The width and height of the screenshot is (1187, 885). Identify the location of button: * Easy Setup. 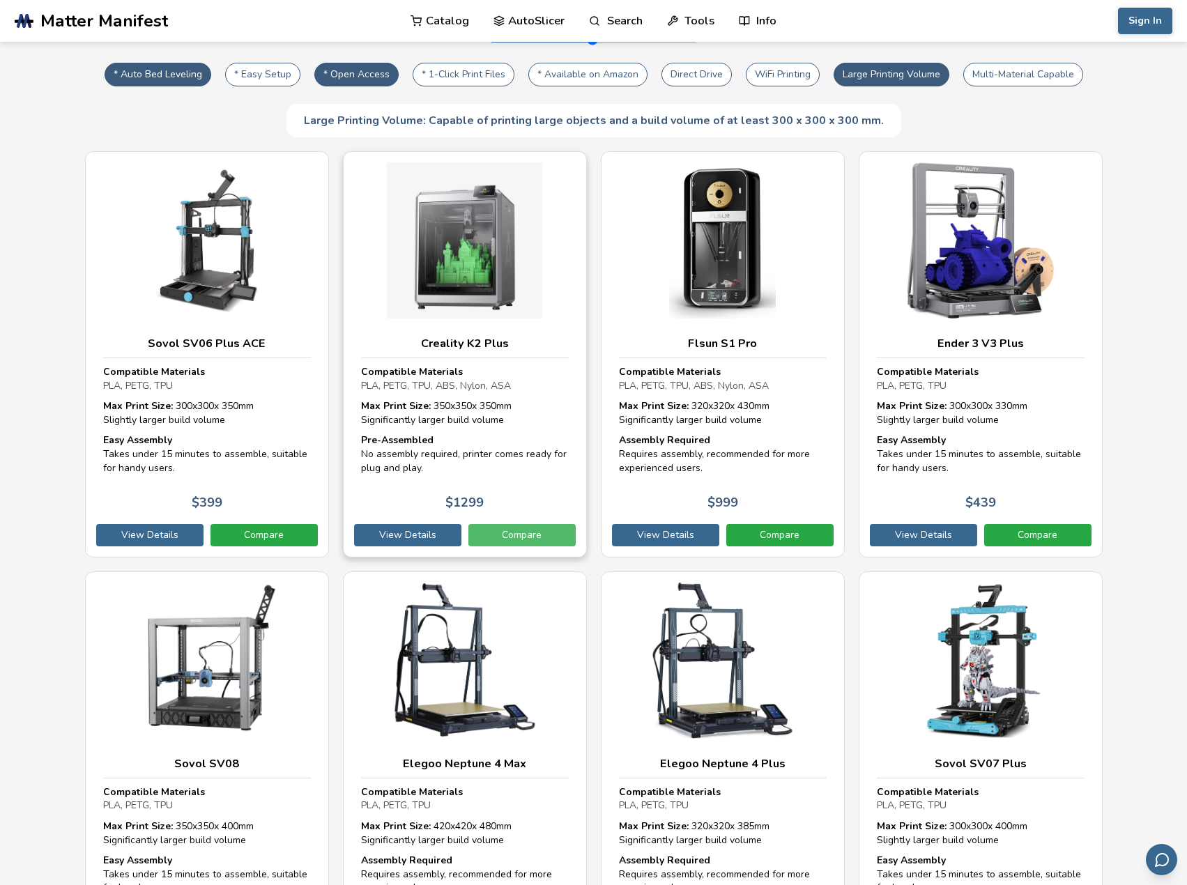
(263, 75).